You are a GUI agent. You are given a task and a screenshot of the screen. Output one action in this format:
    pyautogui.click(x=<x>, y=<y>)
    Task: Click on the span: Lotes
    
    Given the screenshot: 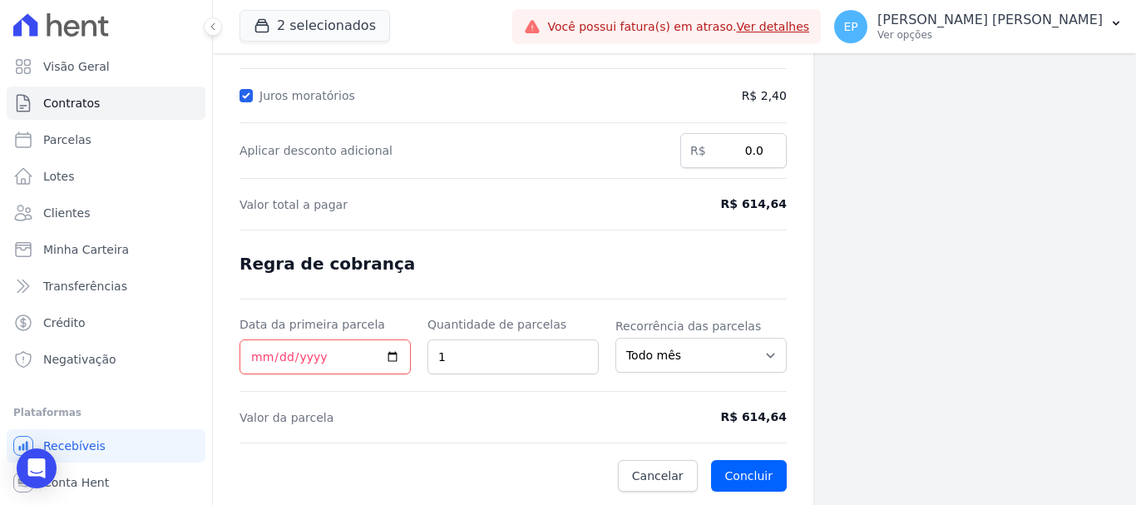 What is the action you would take?
    pyautogui.click(x=59, y=176)
    